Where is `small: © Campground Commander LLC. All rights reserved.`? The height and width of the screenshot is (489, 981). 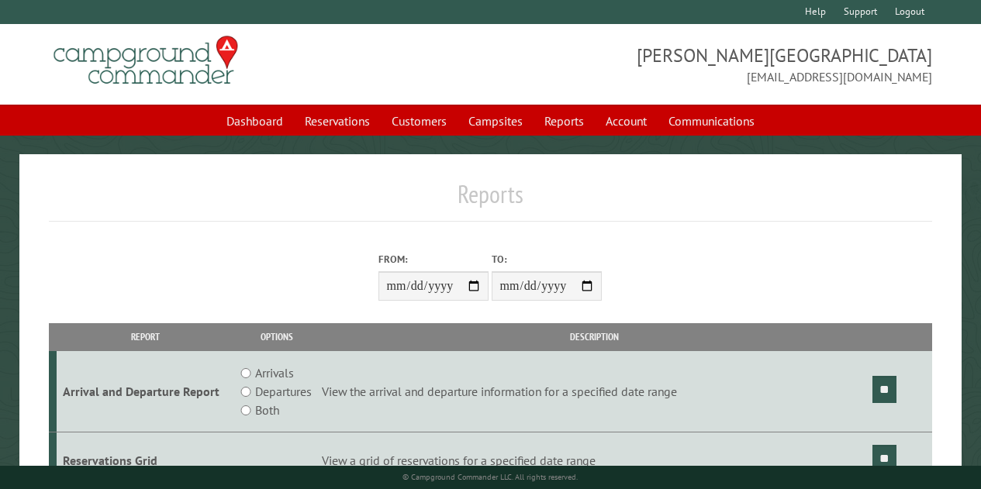 small: © Campground Commander LLC. All rights reserved. is located at coordinates (490, 477).